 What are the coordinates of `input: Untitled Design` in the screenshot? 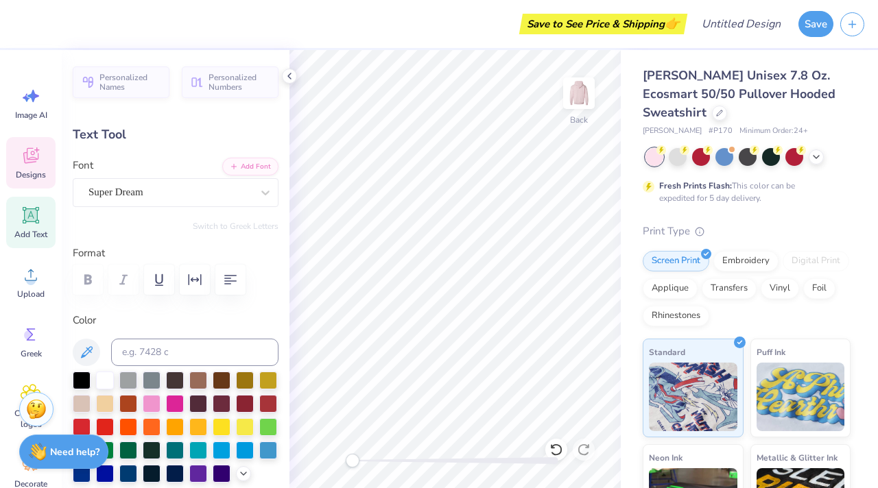 It's located at (740, 24).